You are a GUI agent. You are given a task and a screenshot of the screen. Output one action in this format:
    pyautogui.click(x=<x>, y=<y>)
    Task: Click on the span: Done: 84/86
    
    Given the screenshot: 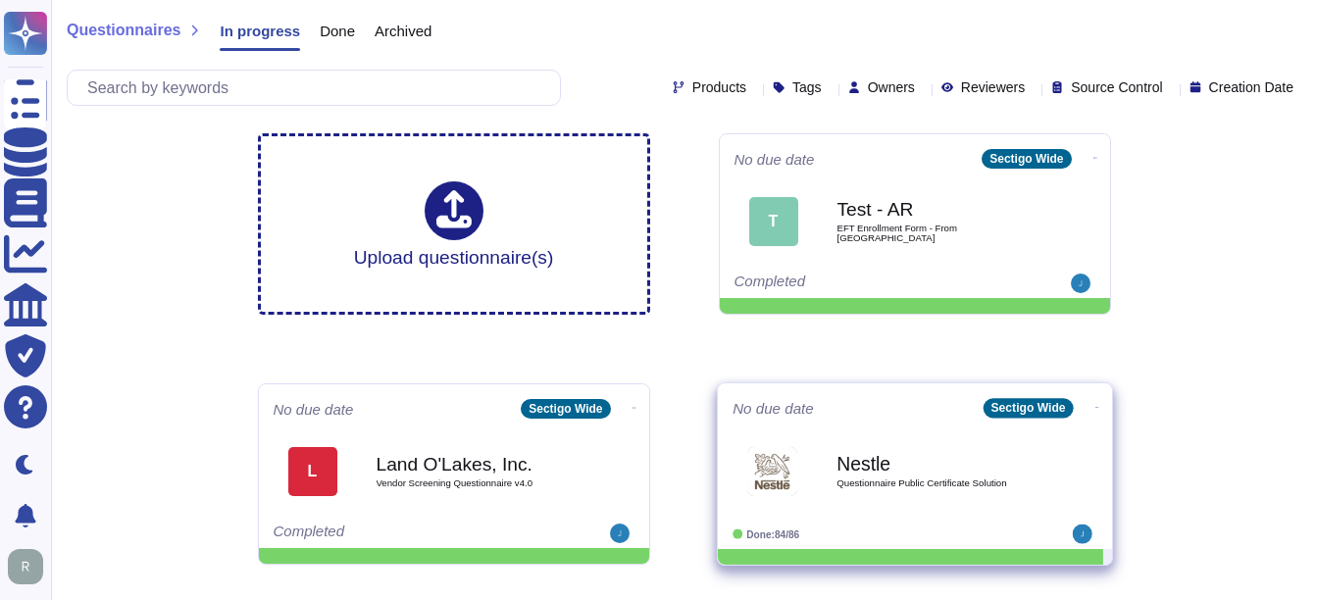 What is the action you would take?
    pyautogui.click(x=773, y=533)
    